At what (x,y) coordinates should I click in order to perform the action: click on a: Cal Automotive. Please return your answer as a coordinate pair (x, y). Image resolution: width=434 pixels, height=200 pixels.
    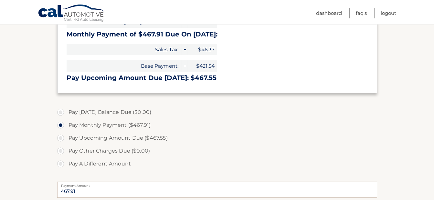
    Looking at the image, I should click on (72, 14).